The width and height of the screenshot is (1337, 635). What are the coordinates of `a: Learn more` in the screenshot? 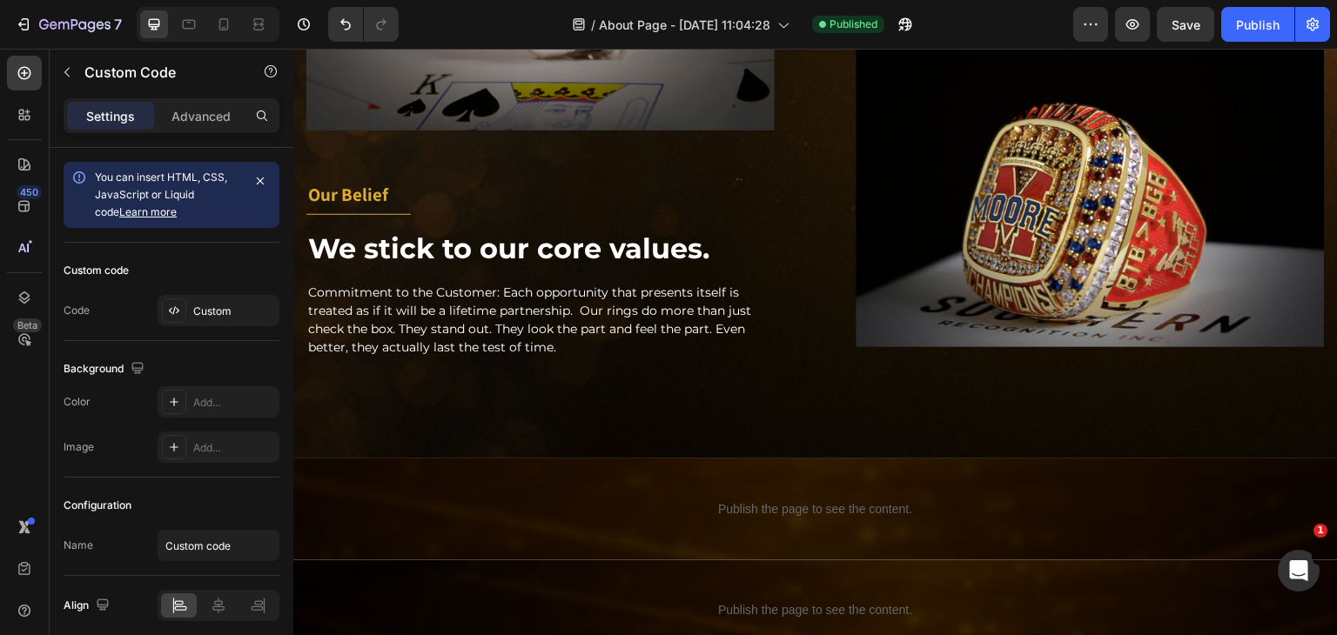 It's located at (148, 212).